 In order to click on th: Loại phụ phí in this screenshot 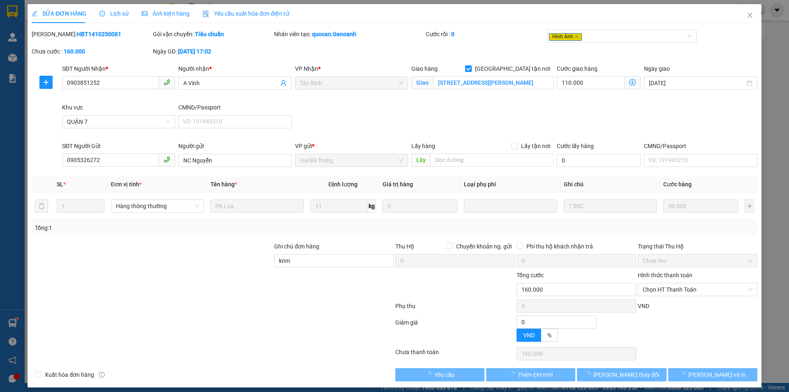, I will do `click(510, 184)`.